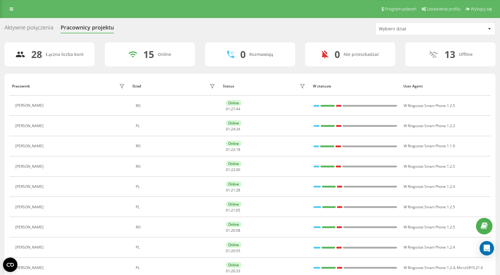 This screenshot has height=275, width=500. What do you see at coordinates (233, 129) in the screenshot?
I see `span: 24` at bounding box center [233, 129].